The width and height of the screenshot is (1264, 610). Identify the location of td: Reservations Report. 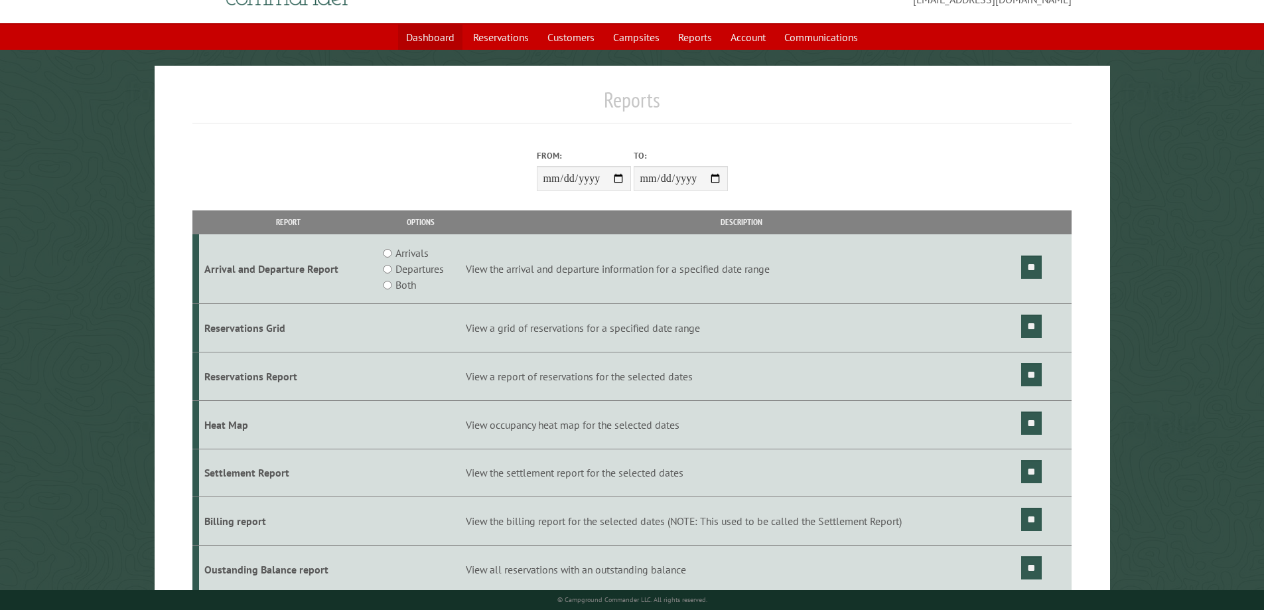
(288, 375).